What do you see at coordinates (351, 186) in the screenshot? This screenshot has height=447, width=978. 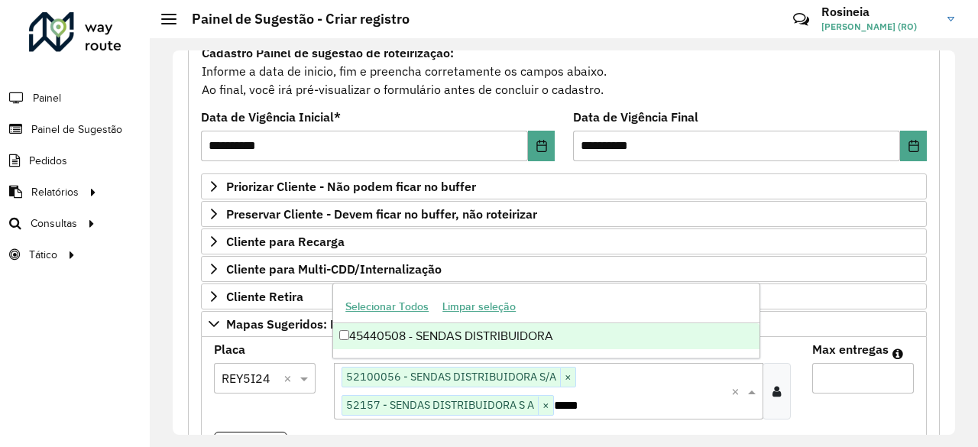 I see `span: Priorizar Cliente - Não podem ficar no buffer` at bounding box center [351, 186].